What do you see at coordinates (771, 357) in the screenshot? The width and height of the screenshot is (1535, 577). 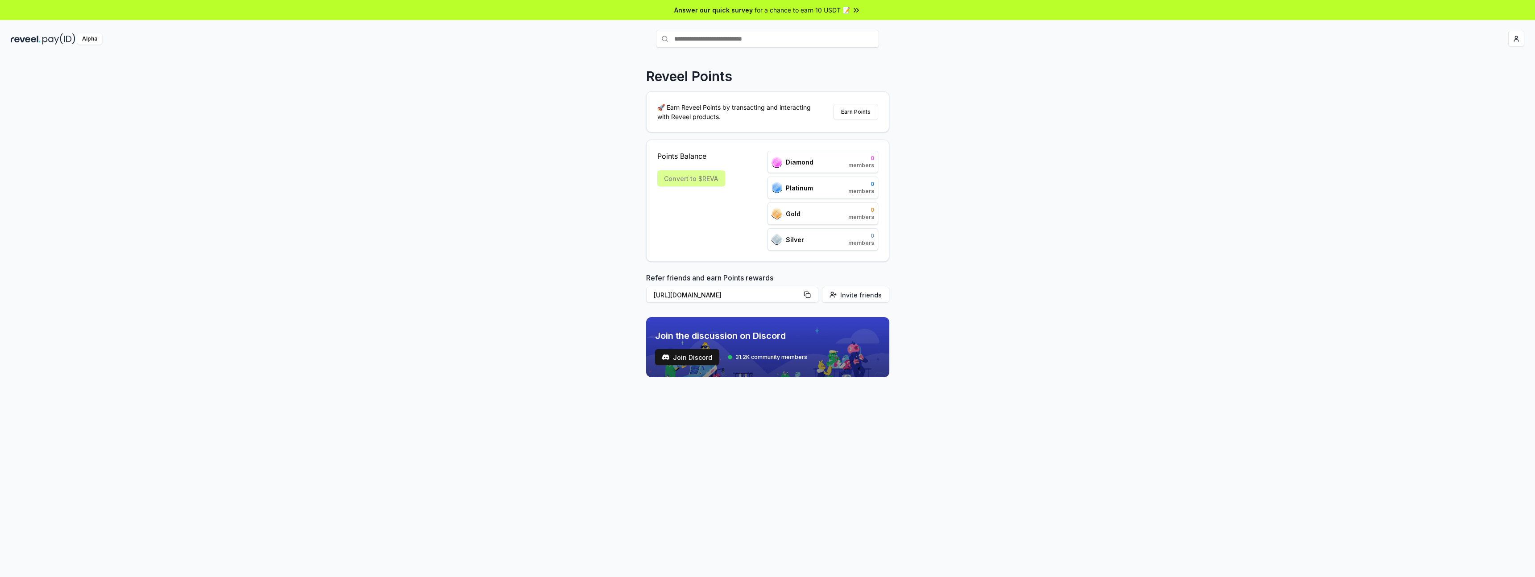 I see `span: 31.2K community members` at bounding box center [771, 357].